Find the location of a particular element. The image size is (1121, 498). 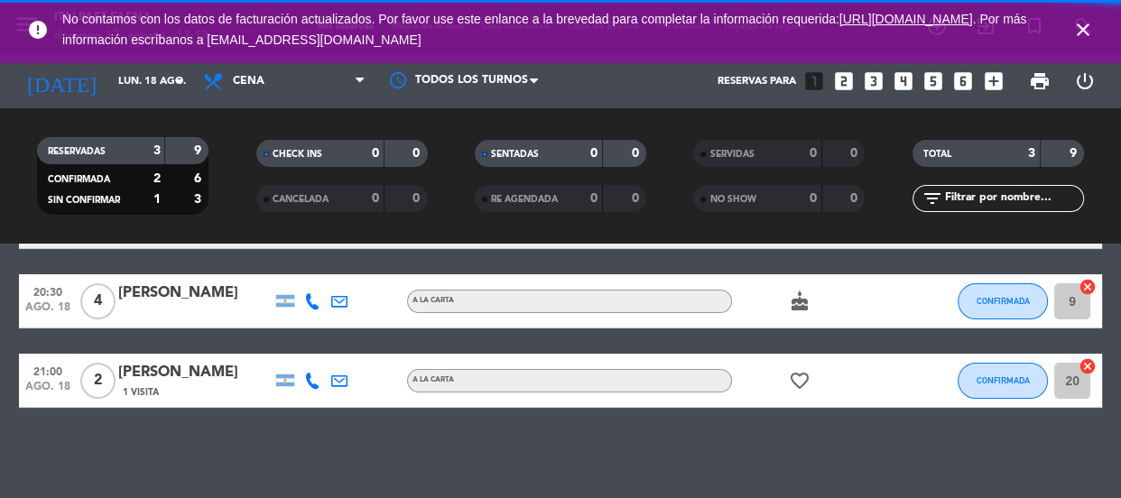

i: filter_list is located at coordinates (932, 199).